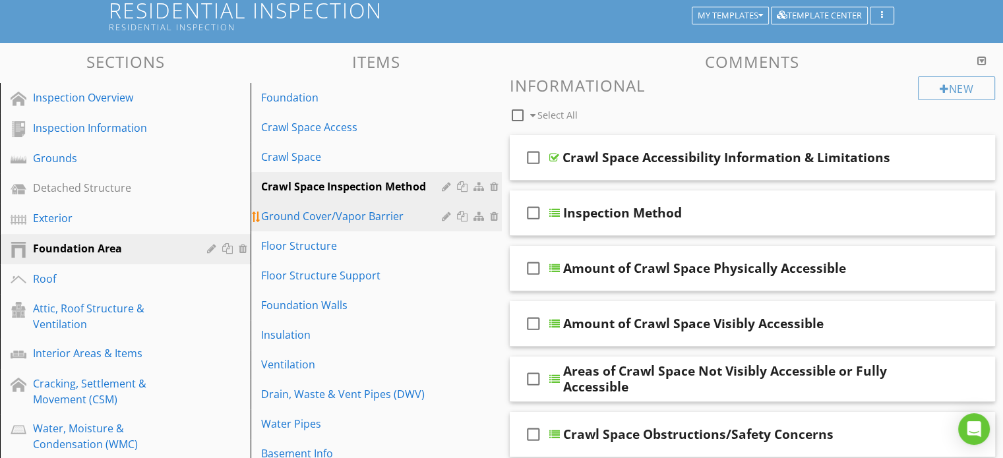 The height and width of the screenshot is (458, 1003). I want to click on div: Ventilation, so click(353, 364).